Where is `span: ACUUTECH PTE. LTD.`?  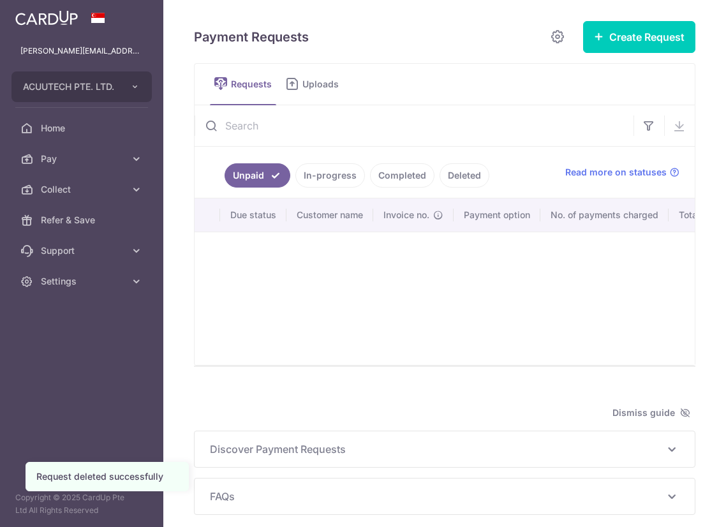 span: ACUUTECH PTE. LTD. is located at coordinates (70, 87).